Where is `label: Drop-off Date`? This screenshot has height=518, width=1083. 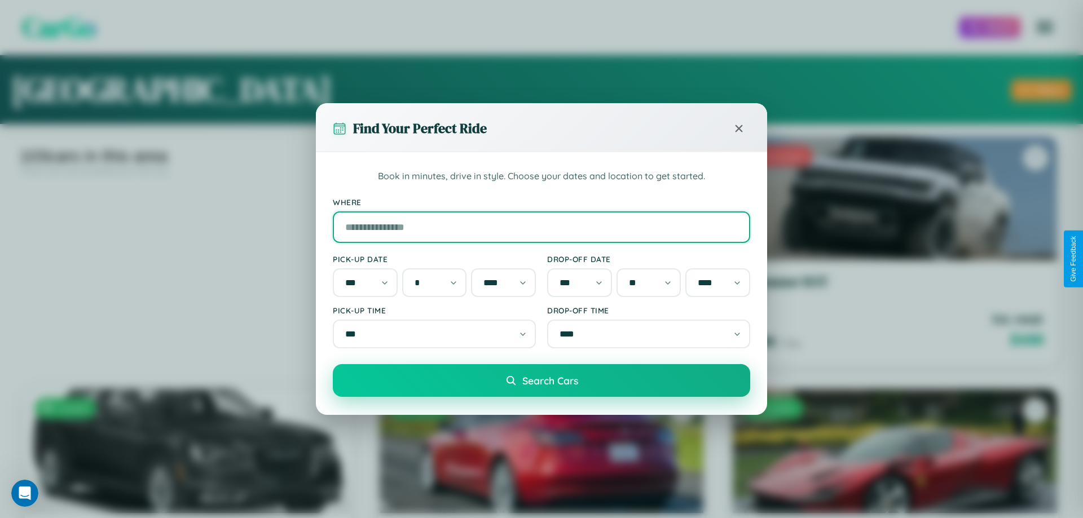 label: Drop-off Date is located at coordinates (648, 259).